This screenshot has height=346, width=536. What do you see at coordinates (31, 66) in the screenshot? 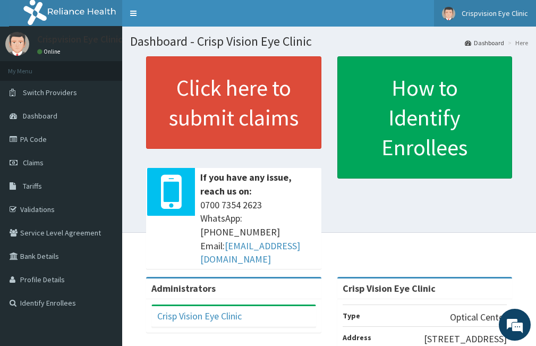
I see `img: d_794563401_company_1708531726252_794563401` at bounding box center [31, 66].